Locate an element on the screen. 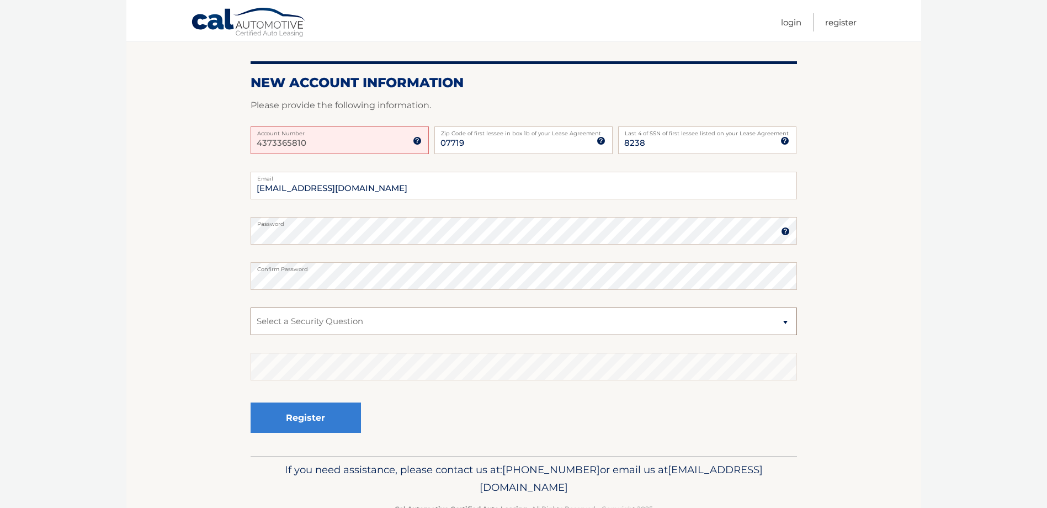 This screenshot has width=1047, height=508. label: Email is located at coordinates (524, 176).